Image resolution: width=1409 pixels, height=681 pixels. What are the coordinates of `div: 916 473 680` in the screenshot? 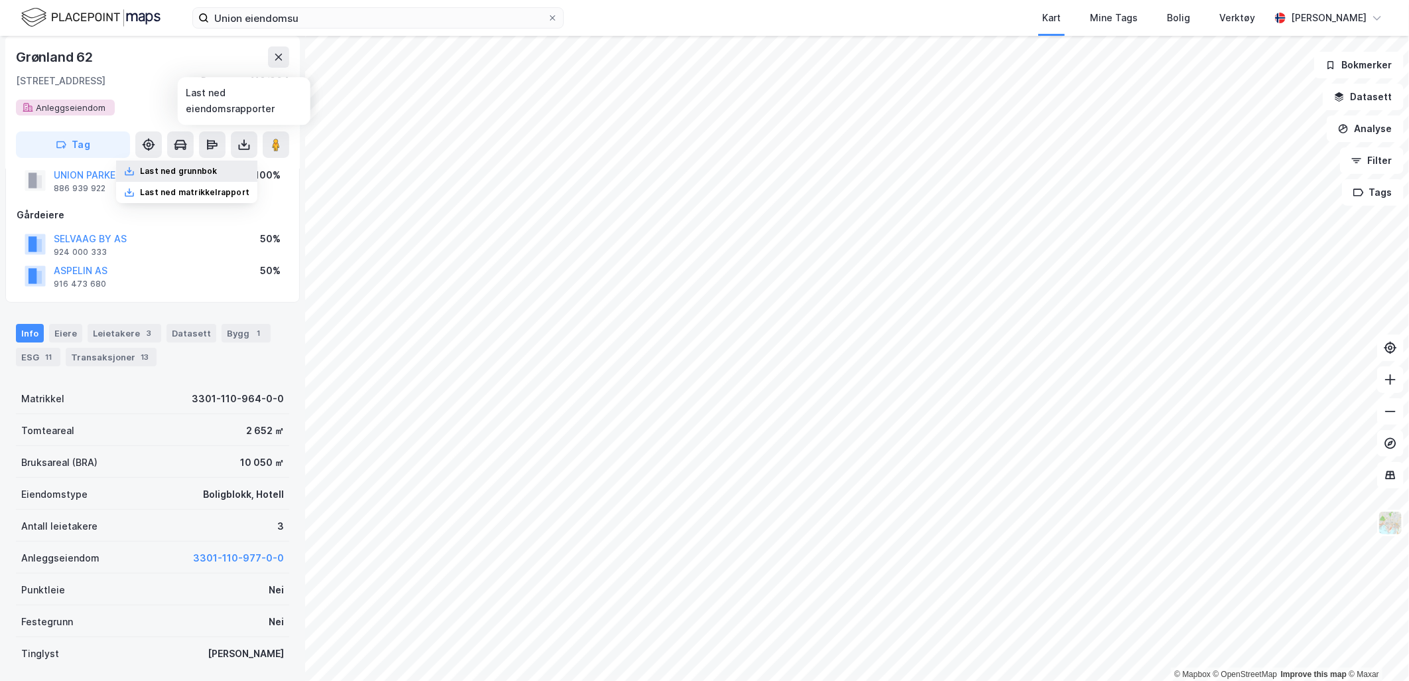 It's located at (80, 284).